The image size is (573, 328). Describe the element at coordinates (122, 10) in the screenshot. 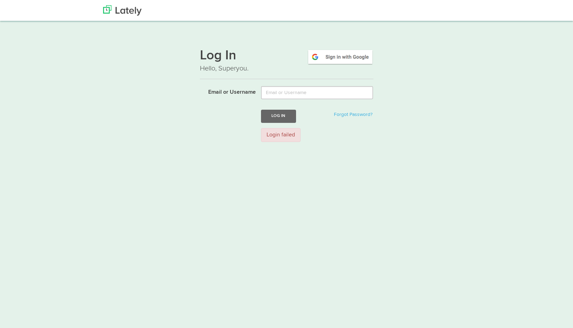

I see `img: Lately` at that location.